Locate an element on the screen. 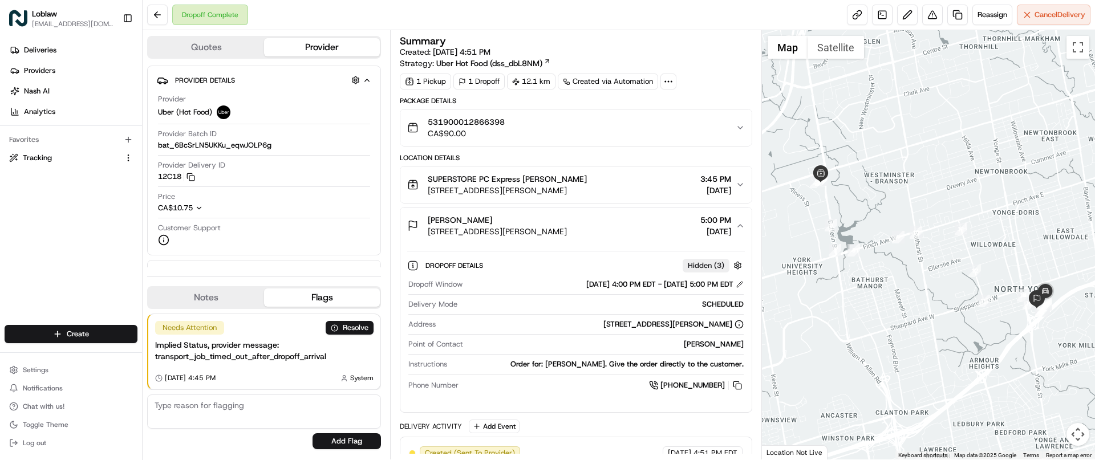 The height and width of the screenshot is (460, 1095). div: 26 is located at coordinates (1044, 304).